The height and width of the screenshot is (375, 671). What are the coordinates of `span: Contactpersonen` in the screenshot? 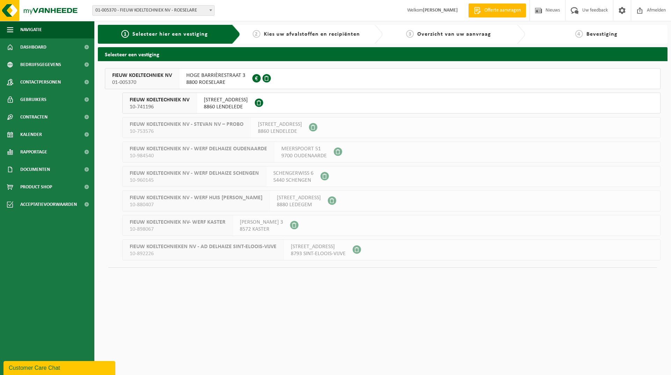 It's located at (41, 82).